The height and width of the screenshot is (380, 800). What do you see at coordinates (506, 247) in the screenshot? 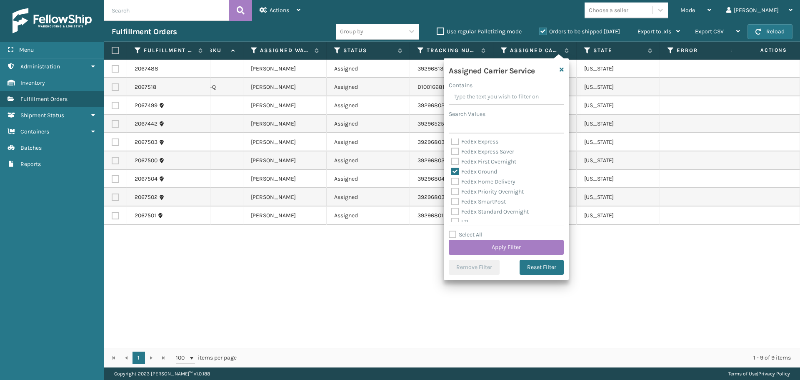
I see `button: Apply Filter` at bounding box center [506, 247].